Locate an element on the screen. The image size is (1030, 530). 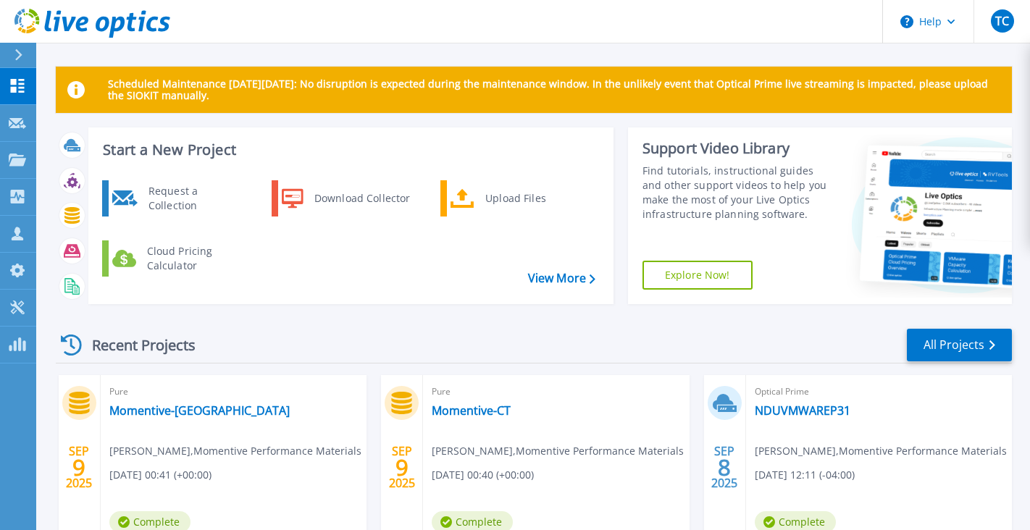
div: Request a Collection is located at coordinates (194, 198).